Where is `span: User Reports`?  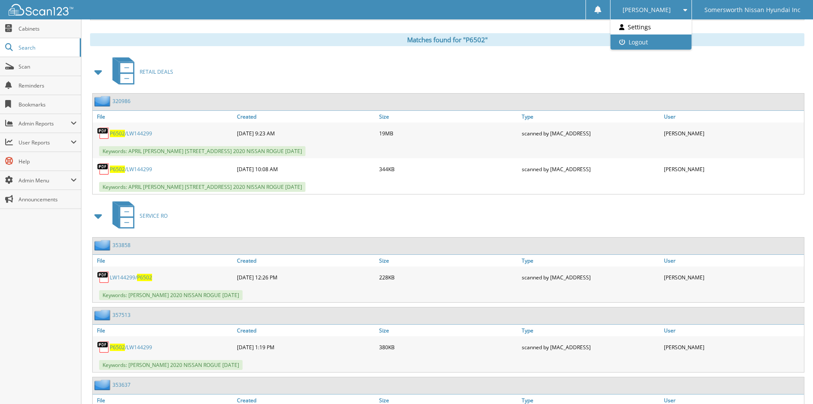 span: User Reports is located at coordinates (44, 142).